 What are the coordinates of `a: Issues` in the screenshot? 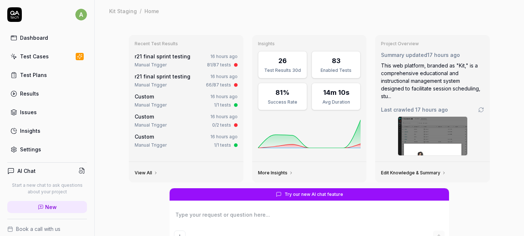 It's located at (47, 112).